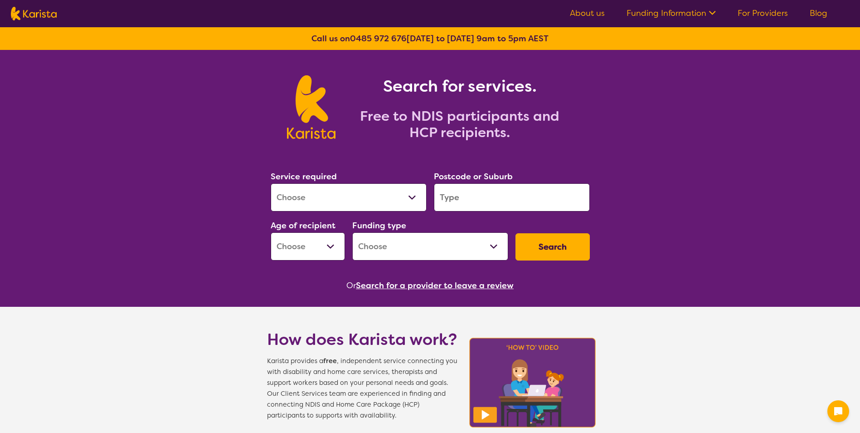 The width and height of the screenshot is (860, 433). I want to click on a: Funding Information, so click(671, 13).